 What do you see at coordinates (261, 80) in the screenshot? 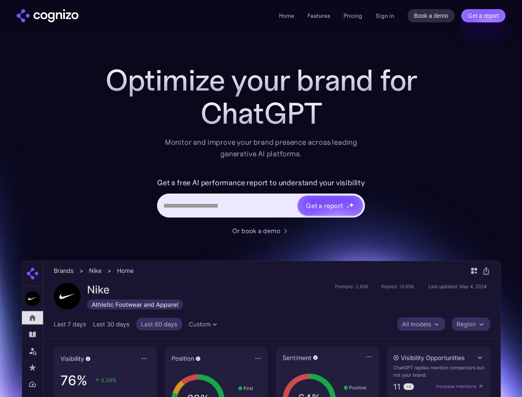
I see `h1: Optimize your brand for` at bounding box center [261, 80].